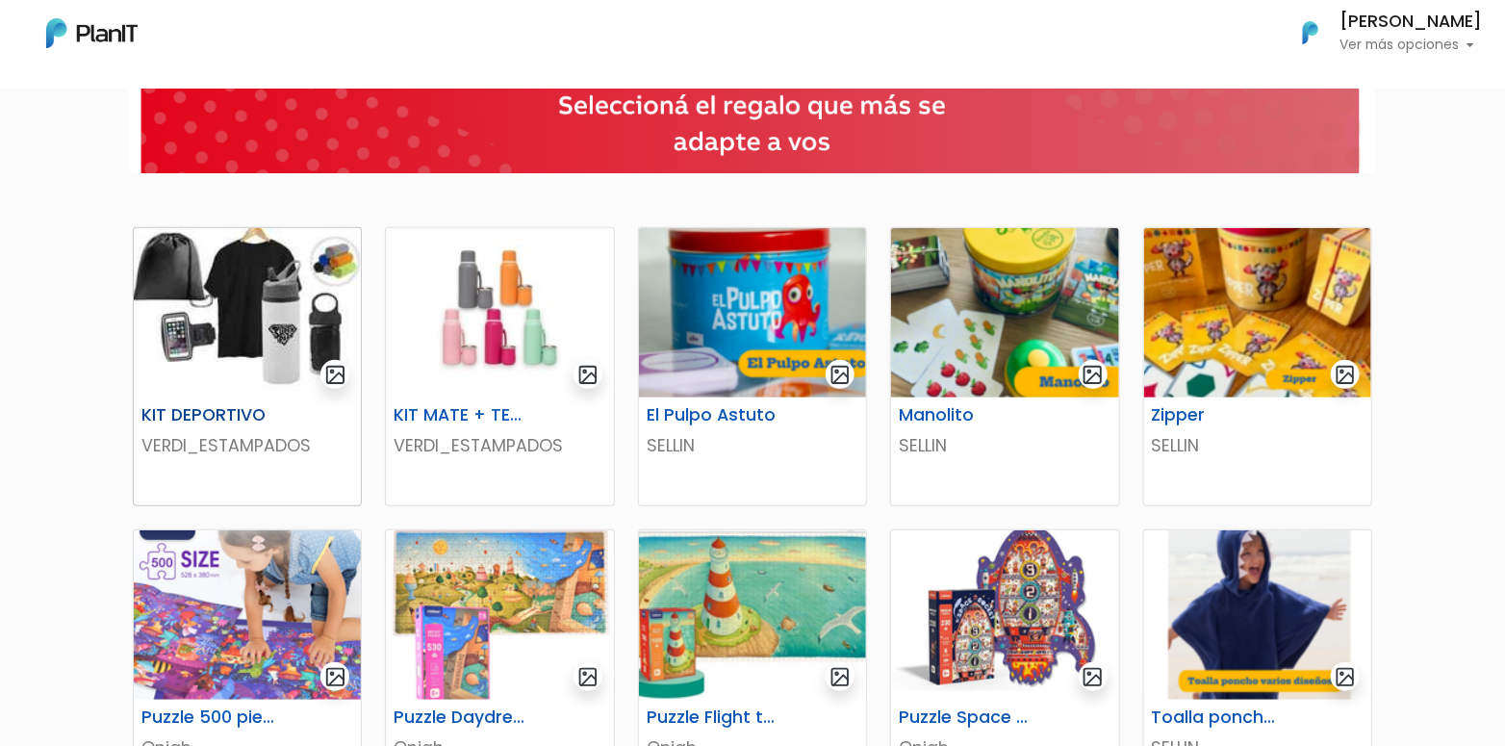  Describe the element at coordinates (1257, 615) in the screenshot. I see `img: thumb_Captura_de_pantalla_2025-08-04_104830.png` at that location.